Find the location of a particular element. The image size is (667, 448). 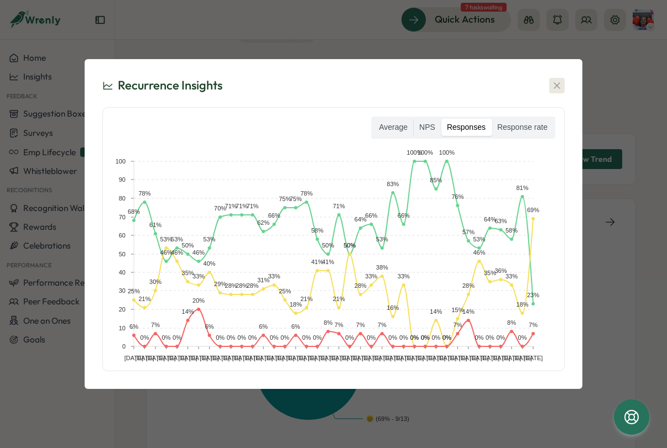

label: Response rate is located at coordinates (522, 128).